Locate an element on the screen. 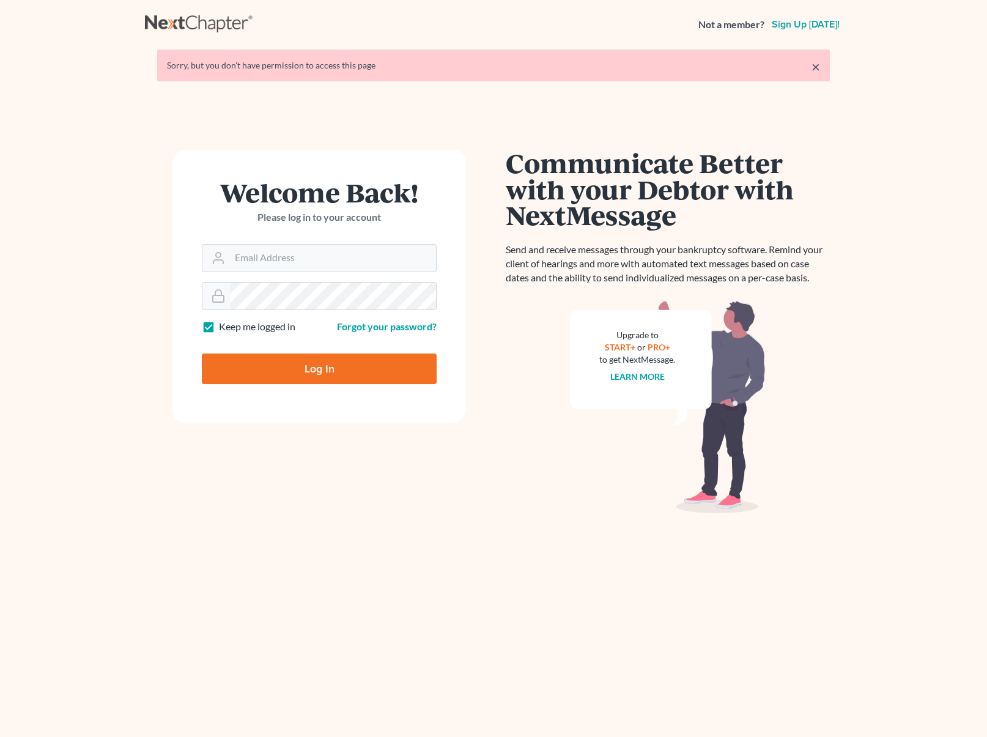 Image resolution: width=987 pixels, height=737 pixels. div: Upgrade to is located at coordinates (637, 335).